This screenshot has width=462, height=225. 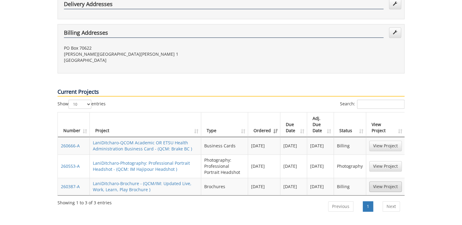 I want to click on td: Business Cards, so click(x=224, y=145).